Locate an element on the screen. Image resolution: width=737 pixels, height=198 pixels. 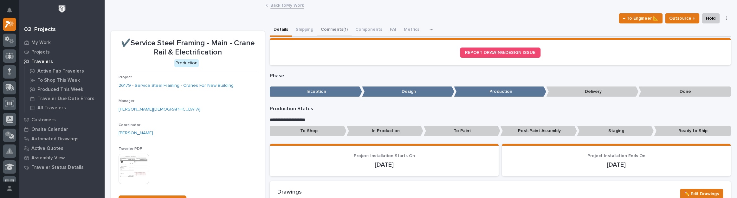
p: Staging is located at coordinates (615, 131).